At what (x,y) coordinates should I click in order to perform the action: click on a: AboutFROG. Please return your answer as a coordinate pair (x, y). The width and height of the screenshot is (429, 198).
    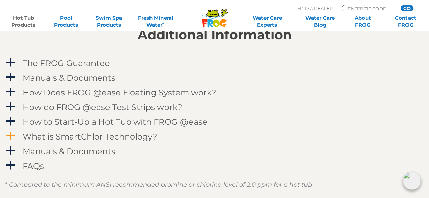
    Looking at the image, I should click on (362, 21).